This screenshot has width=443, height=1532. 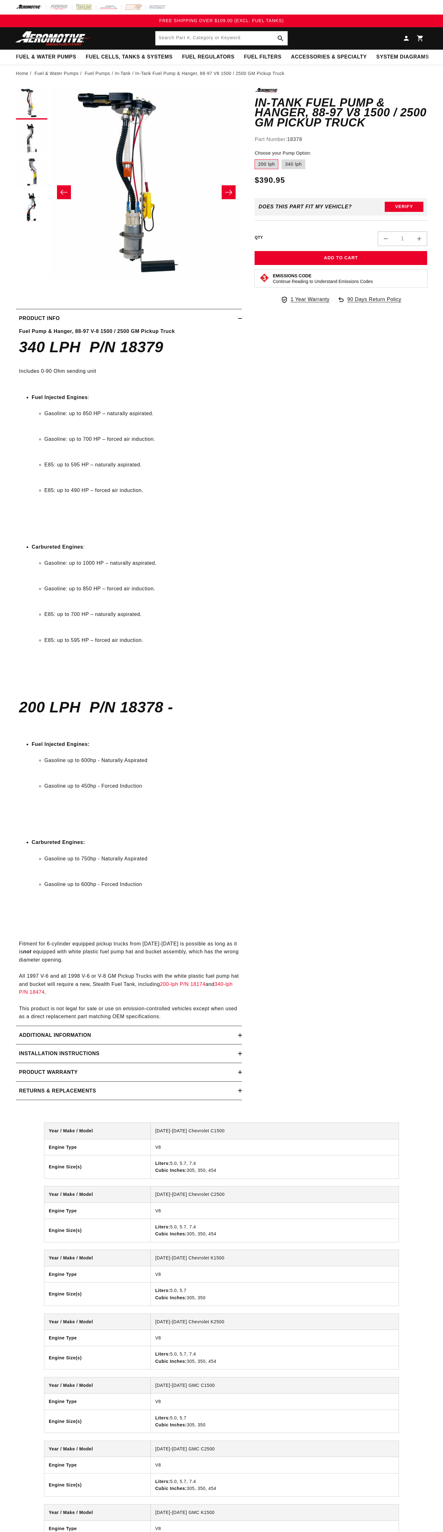 I want to click on span: 90 Days Return Policy, so click(x=374, y=303).